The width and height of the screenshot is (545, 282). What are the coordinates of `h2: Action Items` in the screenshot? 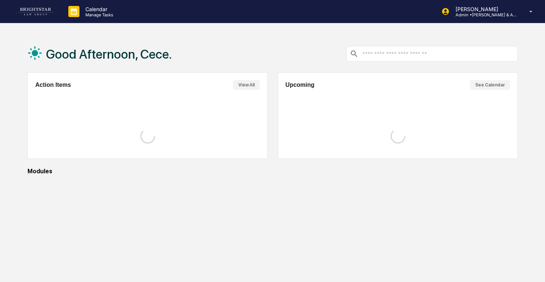 It's located at (53, 85).